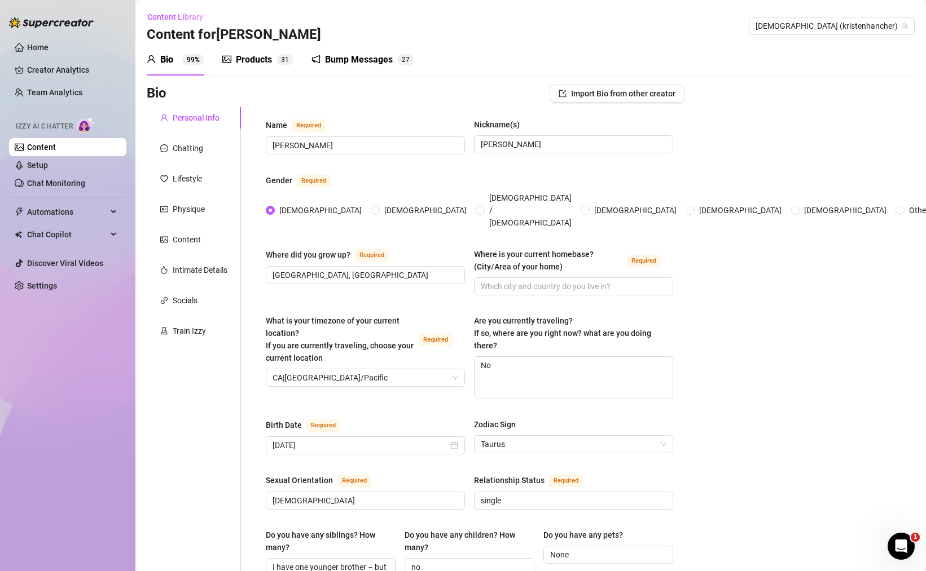 The height and width of the screenshot is (571, 926). What do you see at coordinates (623, 94) in the screenshot?
I see `span: Import Bio from other creator` at bounding box center [623, 94].